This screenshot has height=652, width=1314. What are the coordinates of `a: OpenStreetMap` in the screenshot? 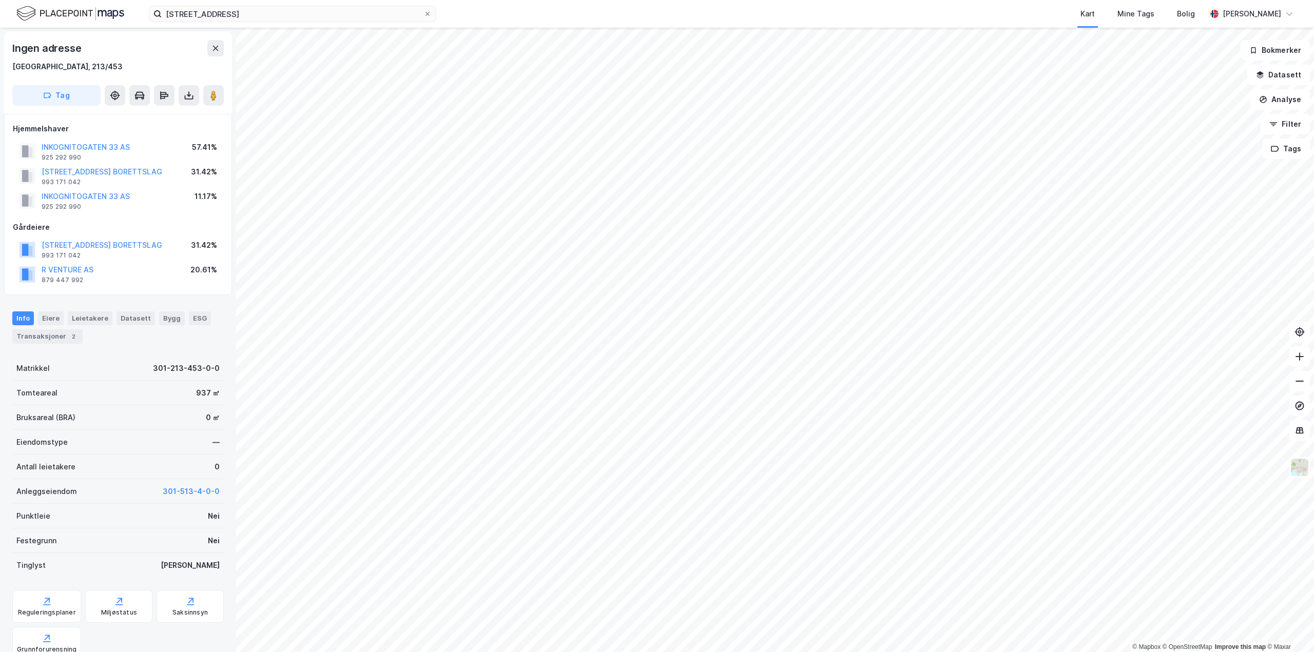 It's located at (1187, 647).